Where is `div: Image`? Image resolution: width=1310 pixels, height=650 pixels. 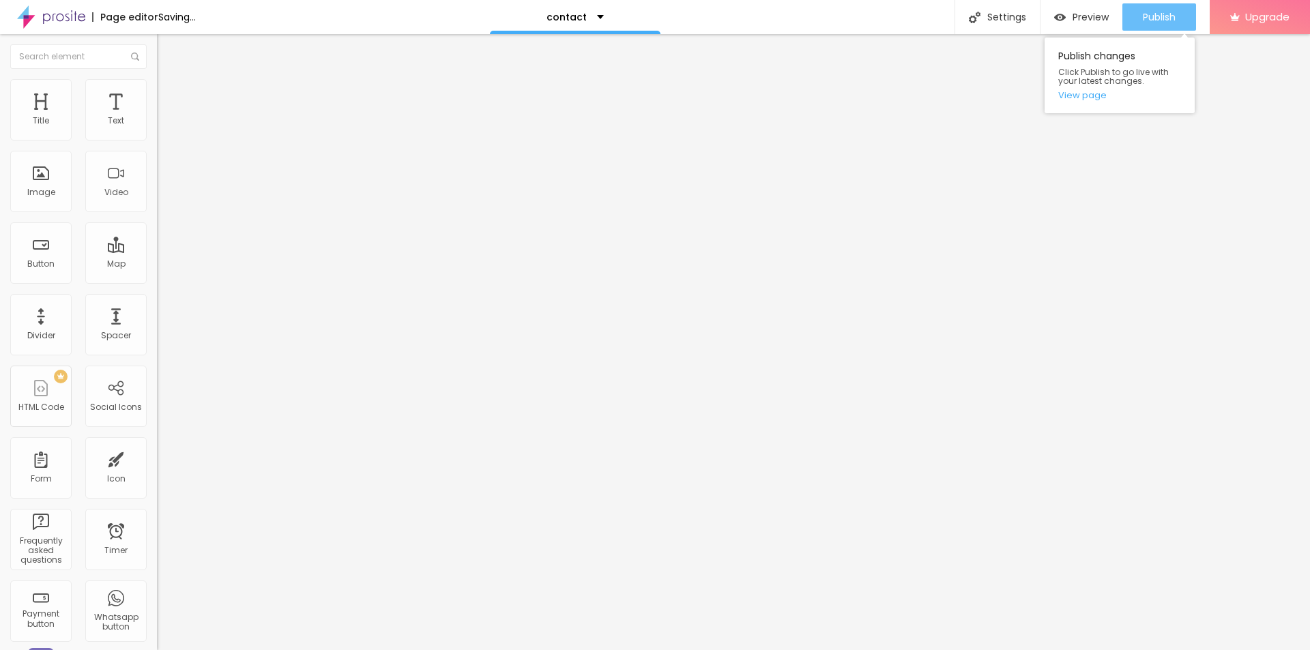
div: Image is located at coordinates (41, 192).